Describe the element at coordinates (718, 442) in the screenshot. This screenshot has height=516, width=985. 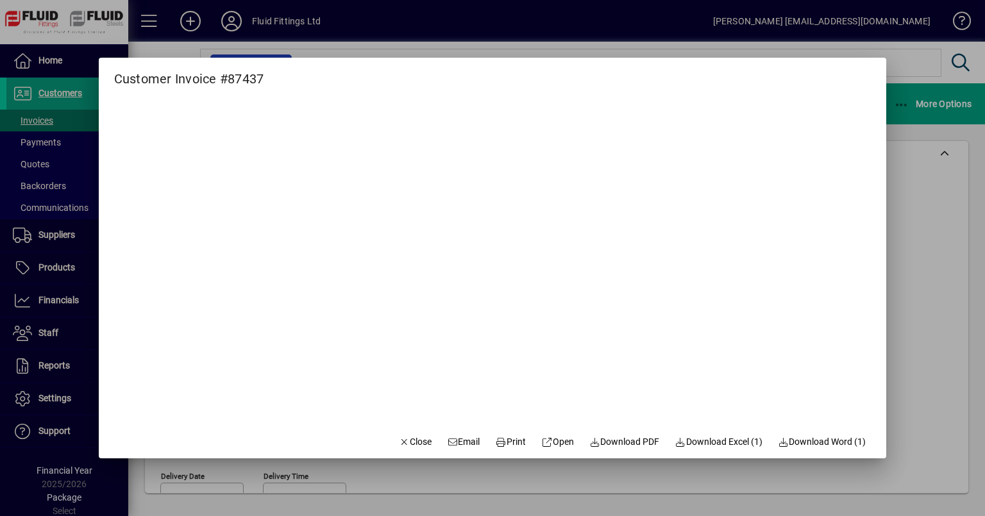
I see `button: Download Excel (1)` at that location.